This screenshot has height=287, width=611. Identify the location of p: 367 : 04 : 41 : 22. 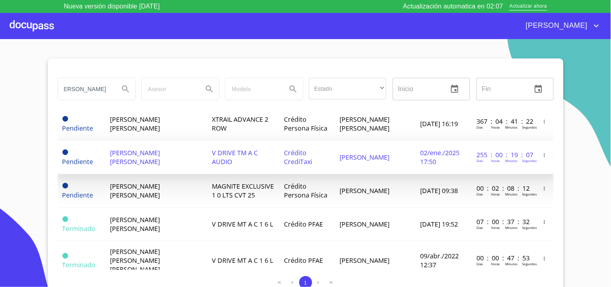
(503, 121).